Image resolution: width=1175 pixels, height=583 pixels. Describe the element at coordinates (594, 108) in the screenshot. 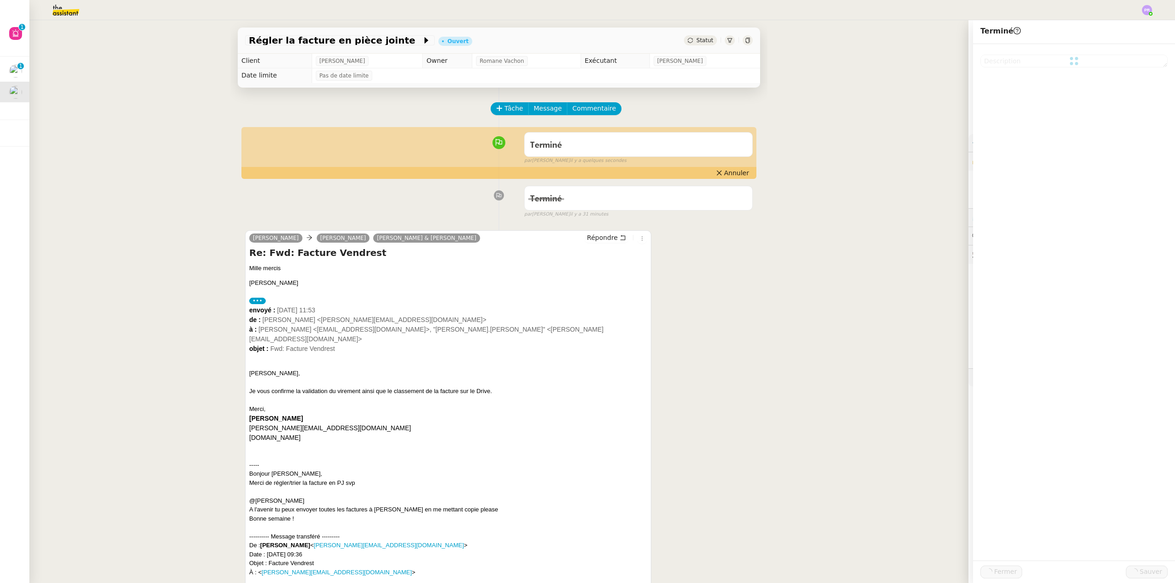

I see `span: Commentaire` at that location.